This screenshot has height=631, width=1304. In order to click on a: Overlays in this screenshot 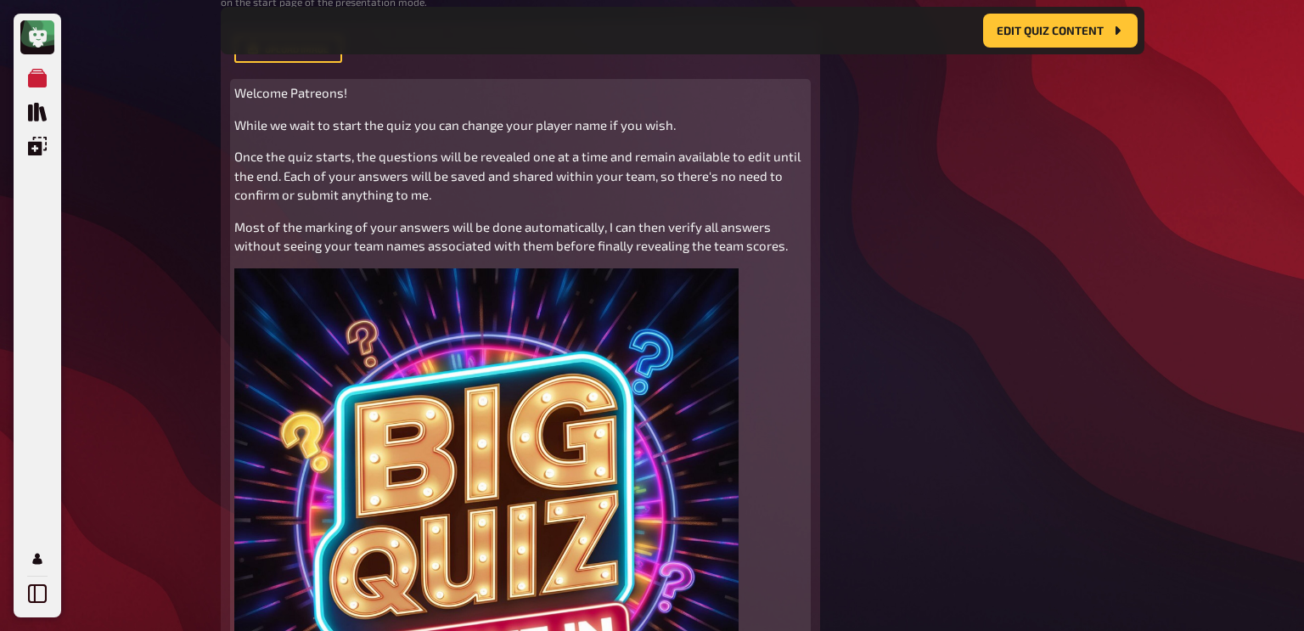, I will do `click(37, 146)`.